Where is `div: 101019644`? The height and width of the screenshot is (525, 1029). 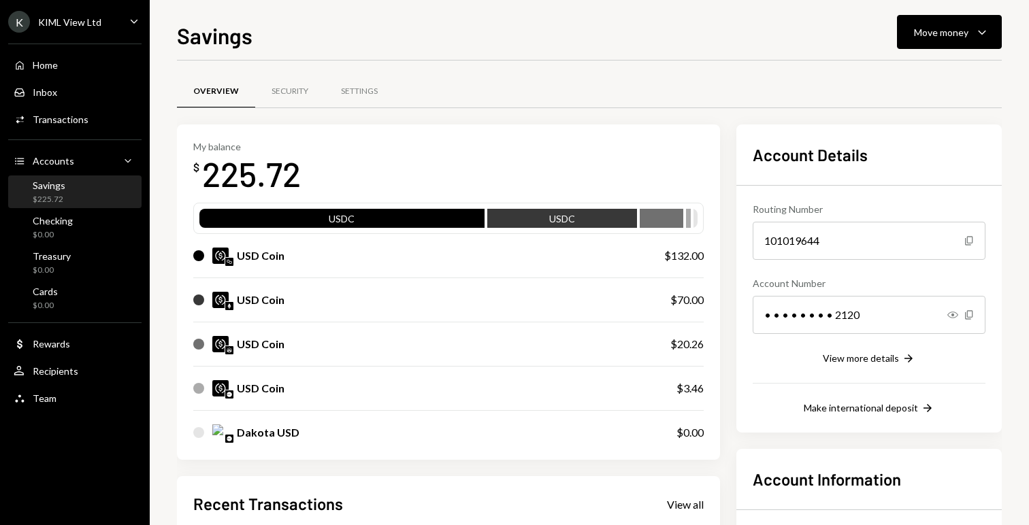
div: 101019644 is located at coordinates (869, 241).